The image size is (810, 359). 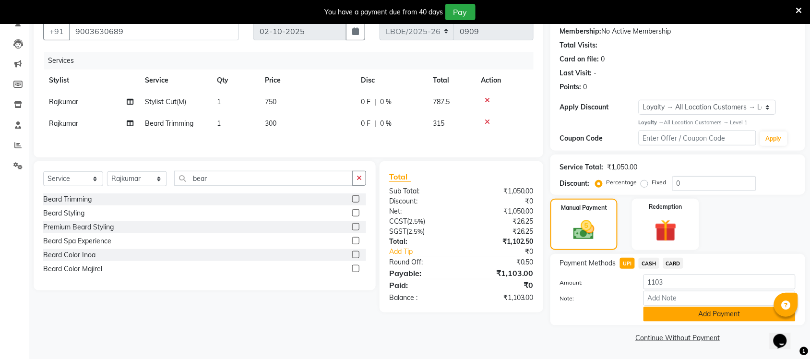 What do you see at coordinates (175, 80) in the screenshot?
I see `th: Service` at bounding box center [175, 80].